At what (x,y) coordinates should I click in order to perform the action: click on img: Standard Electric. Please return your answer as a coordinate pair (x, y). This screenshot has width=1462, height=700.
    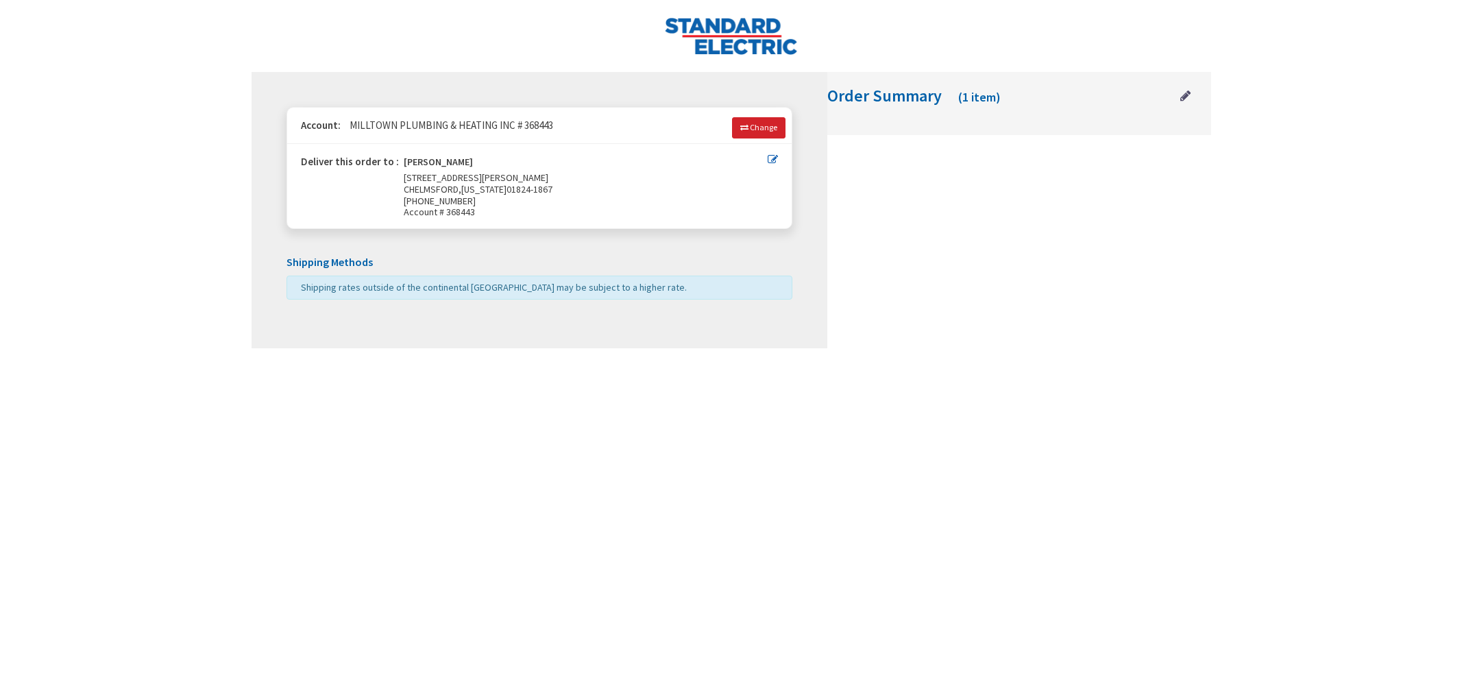
    Looking at the image, I should click on (731, 36).